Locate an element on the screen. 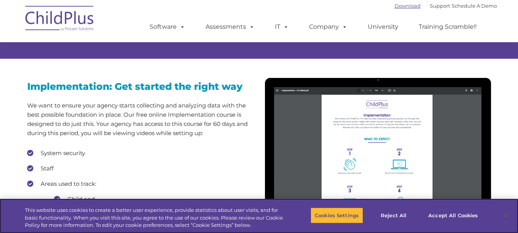  a: Assessments is located at coordinates (230, 27).